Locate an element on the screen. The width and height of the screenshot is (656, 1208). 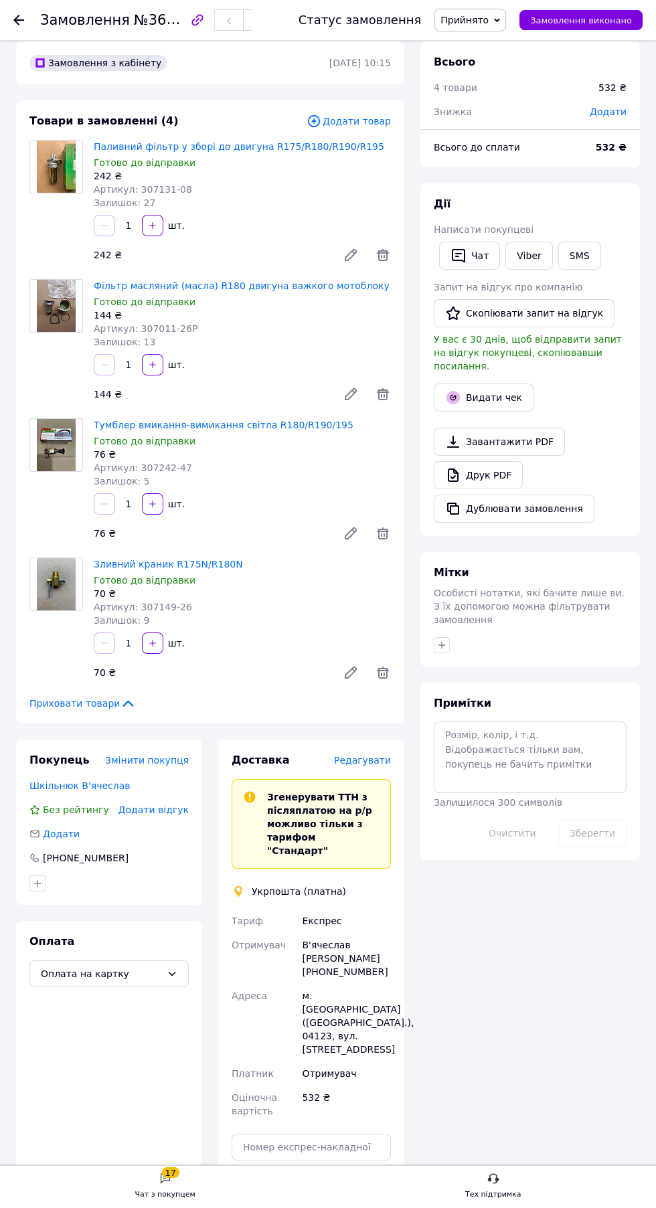
span: Залишок: 13 is located at coordinates (125, 342).